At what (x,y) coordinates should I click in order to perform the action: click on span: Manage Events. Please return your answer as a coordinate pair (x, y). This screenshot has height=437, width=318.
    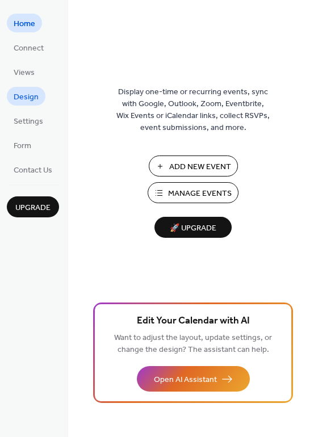
    Looking at the image, I should click on (200, 193).